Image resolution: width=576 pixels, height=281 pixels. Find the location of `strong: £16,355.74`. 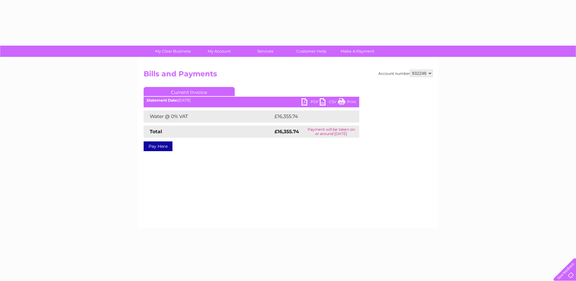

strong: £16,355.74 is located at coordinates (287, 131).